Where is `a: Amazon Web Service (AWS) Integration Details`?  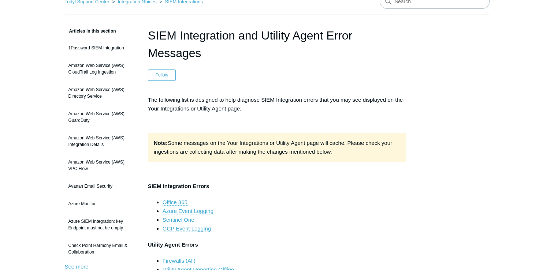 a: Amazon Web Service (AWS) Integration Details is located at coordinates (101, 141).